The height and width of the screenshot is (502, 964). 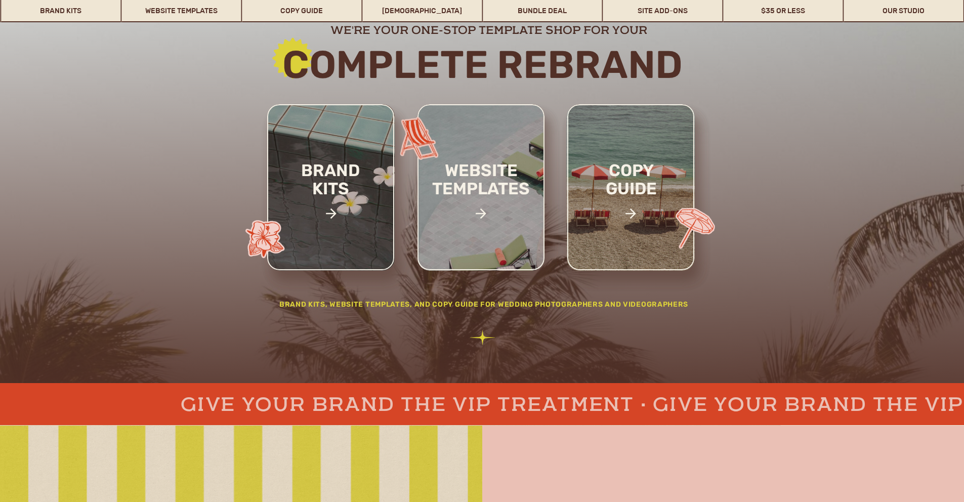 I want to click on h2: we're your one-stop template shop for your, so click(x=489, y=29).